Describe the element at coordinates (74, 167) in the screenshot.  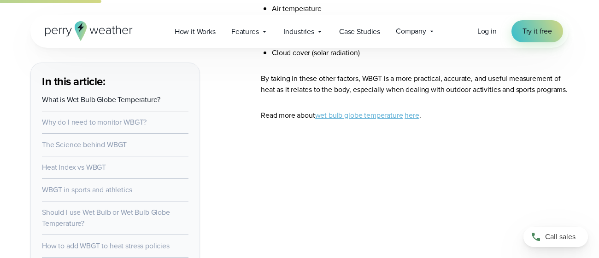
I see `a: Heat Index vs WBGT` at that location.